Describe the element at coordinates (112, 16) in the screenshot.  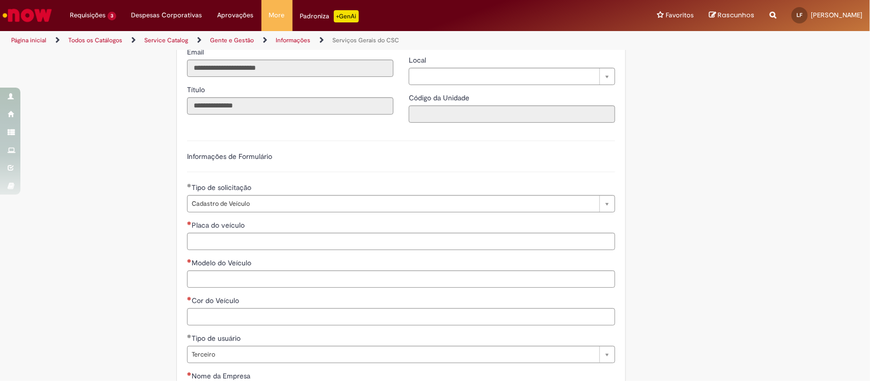
I see `span: 3` at that location.